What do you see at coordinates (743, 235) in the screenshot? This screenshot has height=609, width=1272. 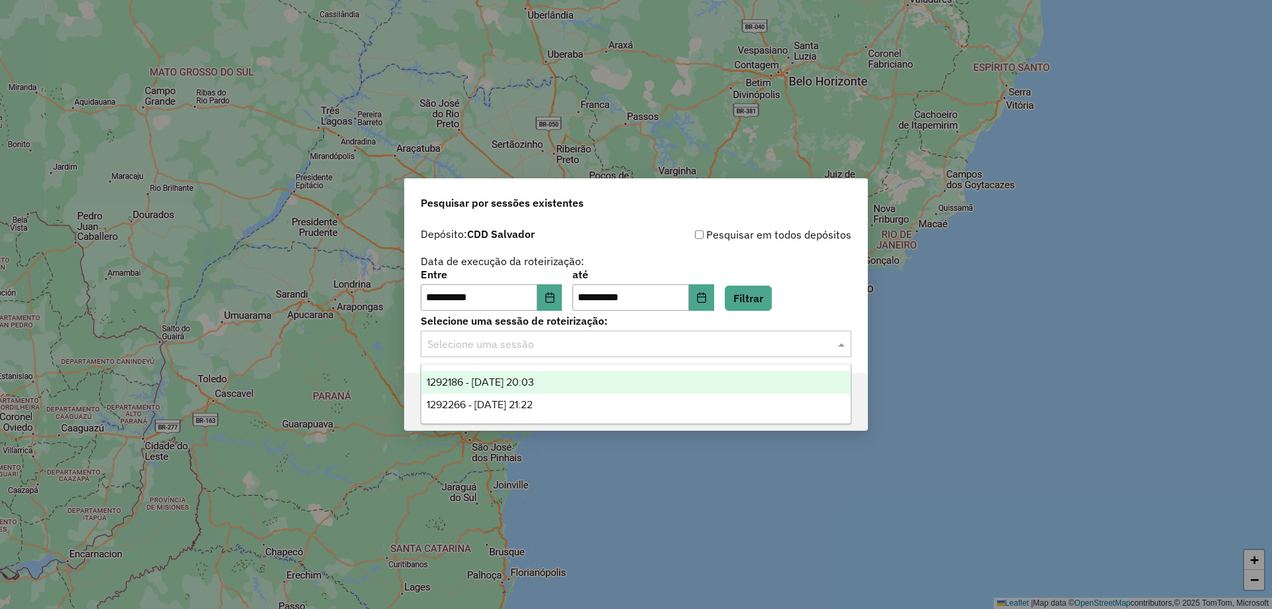 I see `div: Pesquisar em todos depósitos` at bounding box center [743, 235].